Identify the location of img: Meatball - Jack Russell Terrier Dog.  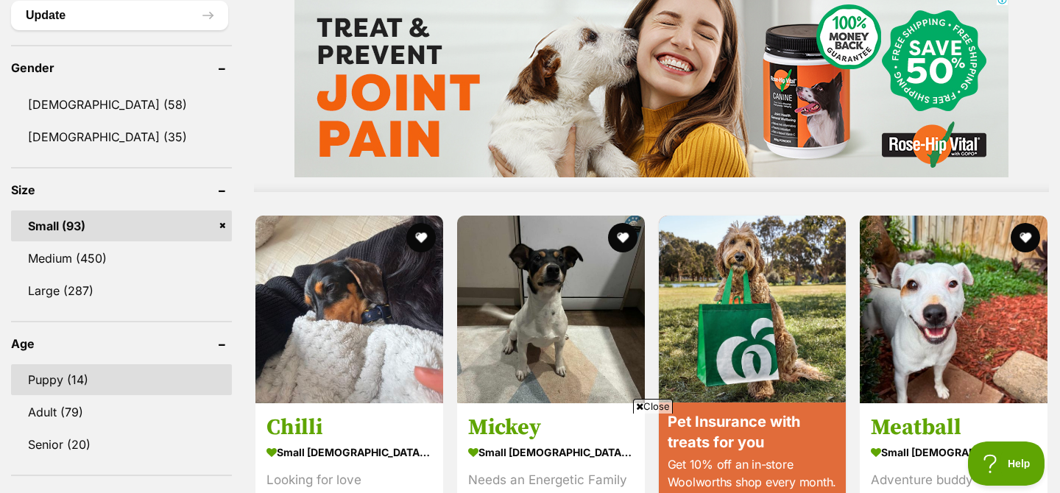
(953, 309).